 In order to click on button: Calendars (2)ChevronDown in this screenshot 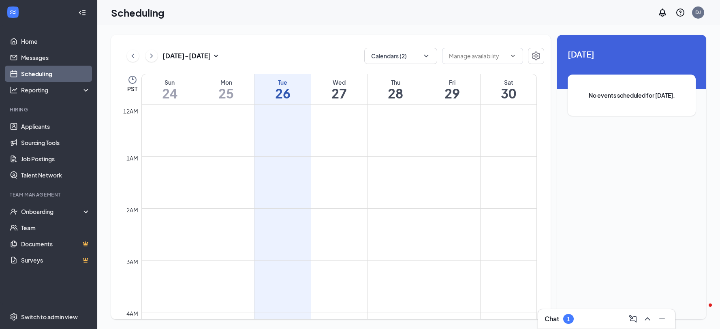, I will do `click(401, 56)`.